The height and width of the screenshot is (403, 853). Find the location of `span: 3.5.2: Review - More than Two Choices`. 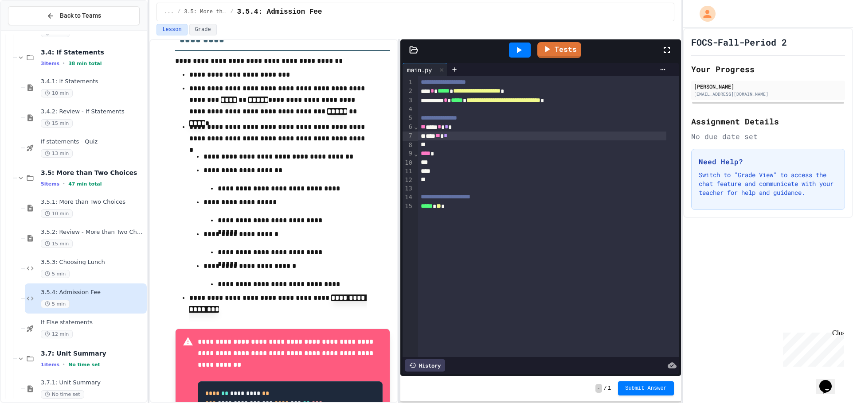

span: 3.5.2: Review - More than Two Choices is located at coordinates (93, 232).